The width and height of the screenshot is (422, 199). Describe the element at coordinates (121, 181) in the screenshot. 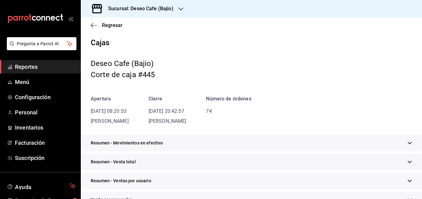

I see `span: Resumen - Ventas por usuario` at that location.